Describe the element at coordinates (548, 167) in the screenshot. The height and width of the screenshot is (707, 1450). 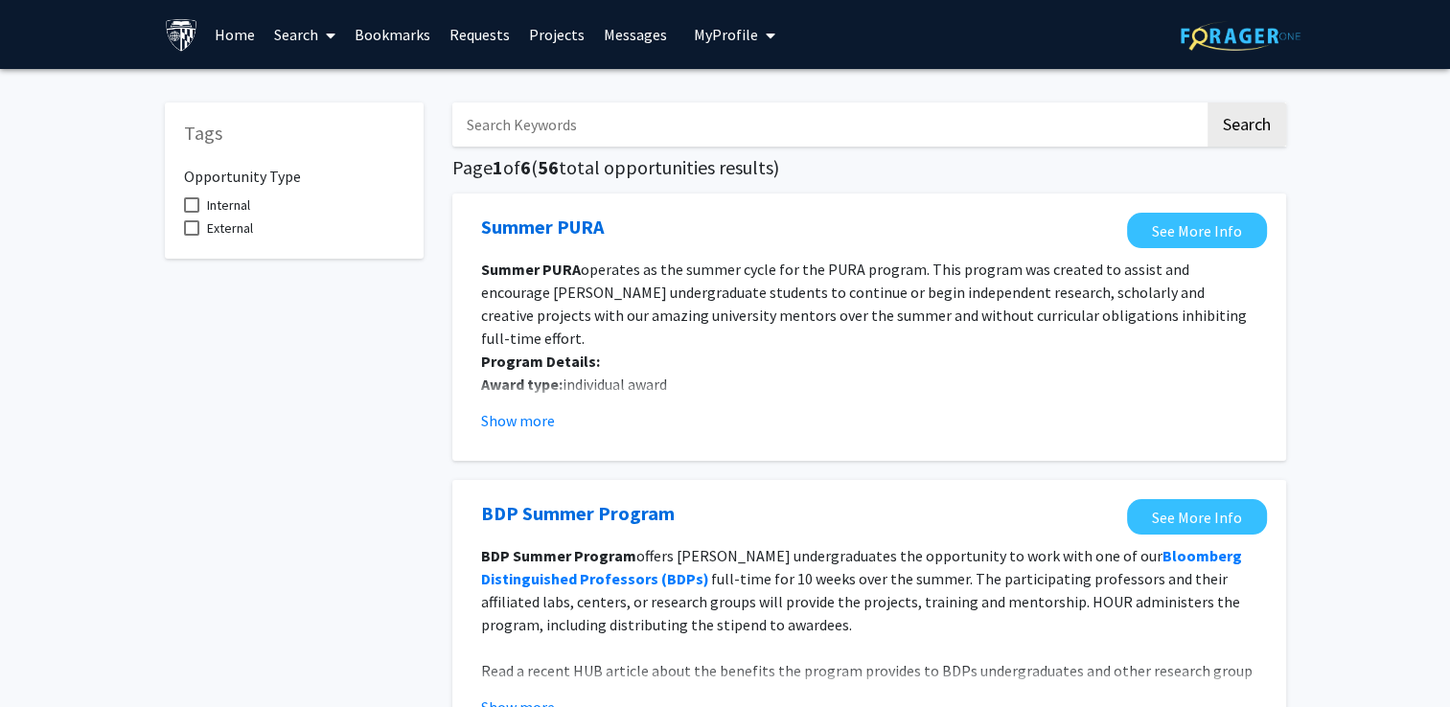
I see `span: 56` at that location.